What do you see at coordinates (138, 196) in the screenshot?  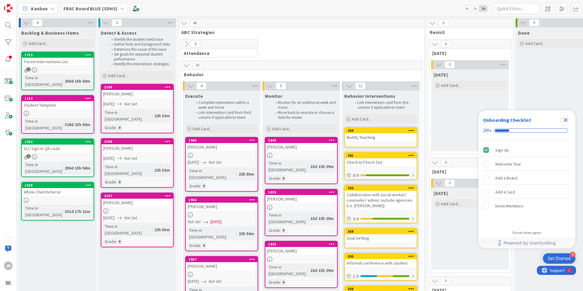 I see `div: 2107` at bounding box center [138, 196].